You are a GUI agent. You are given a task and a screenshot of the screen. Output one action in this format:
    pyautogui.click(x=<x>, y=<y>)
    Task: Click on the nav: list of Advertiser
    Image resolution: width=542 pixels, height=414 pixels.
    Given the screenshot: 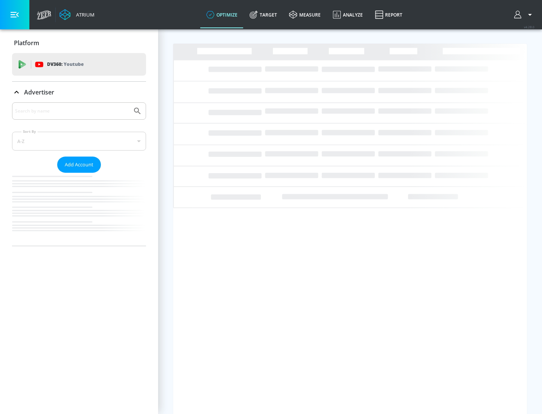 What is the action you would take?
    pyautogui.click(x=79, y=209)
    